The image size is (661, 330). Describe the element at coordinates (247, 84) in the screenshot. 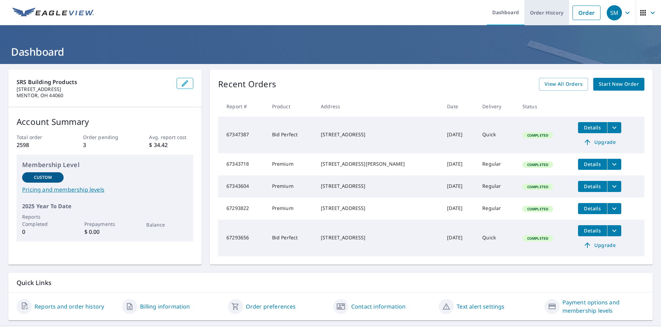

I see `p: Recent Orders` at that location.